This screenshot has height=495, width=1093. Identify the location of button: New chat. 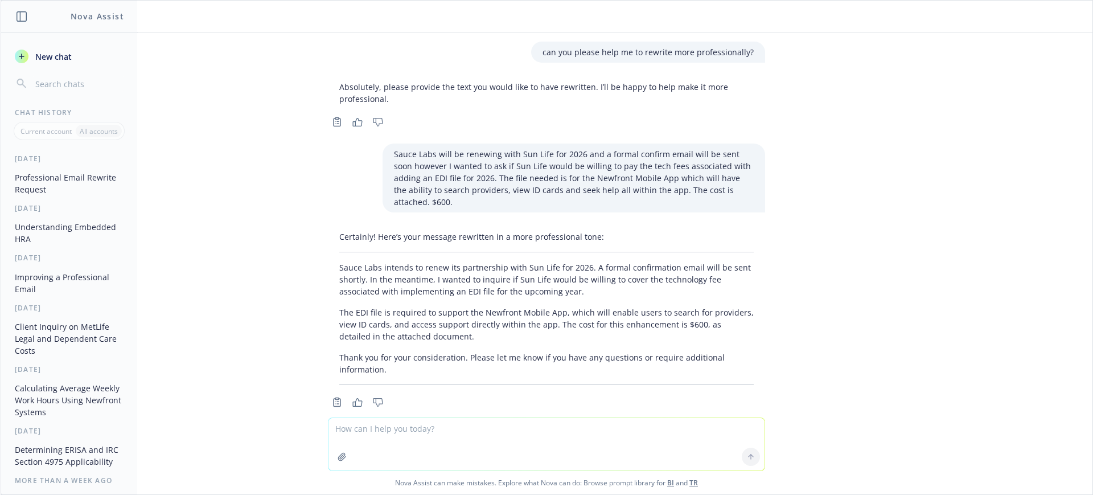
(69, 56).